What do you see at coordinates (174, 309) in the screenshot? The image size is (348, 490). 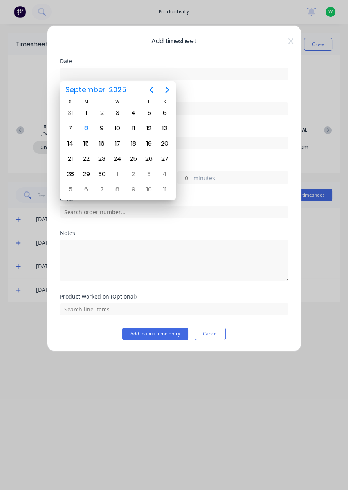 I see `input: Search line items...` at bounding box center [174, 309].